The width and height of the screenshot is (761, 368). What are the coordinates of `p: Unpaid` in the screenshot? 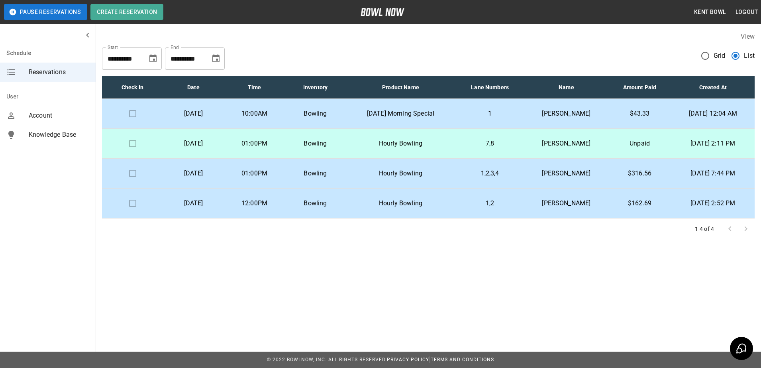 It's located at (640, 143).